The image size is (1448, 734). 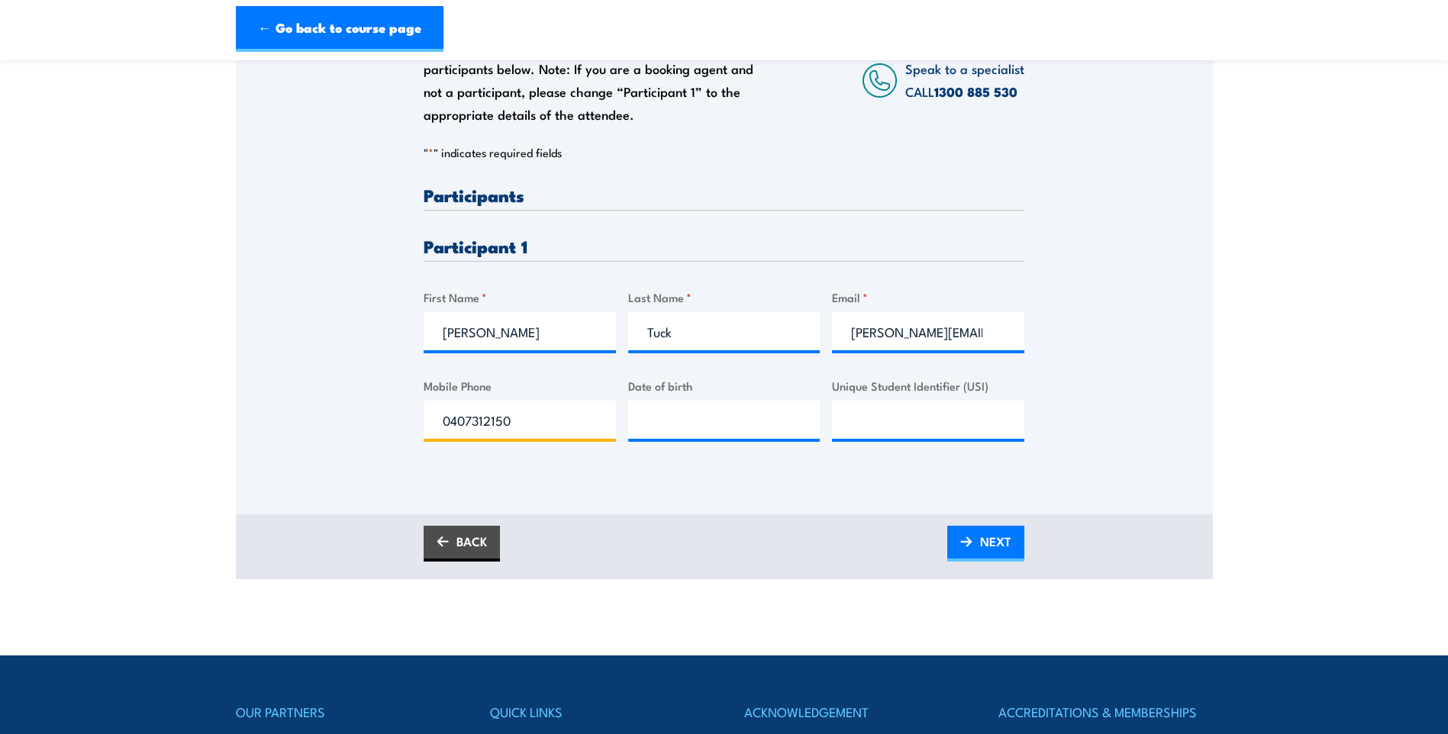 What do you see at coordinates (996, 541) in the screenshot?
I see `span: NEXT` at bounding box center [996, 541].